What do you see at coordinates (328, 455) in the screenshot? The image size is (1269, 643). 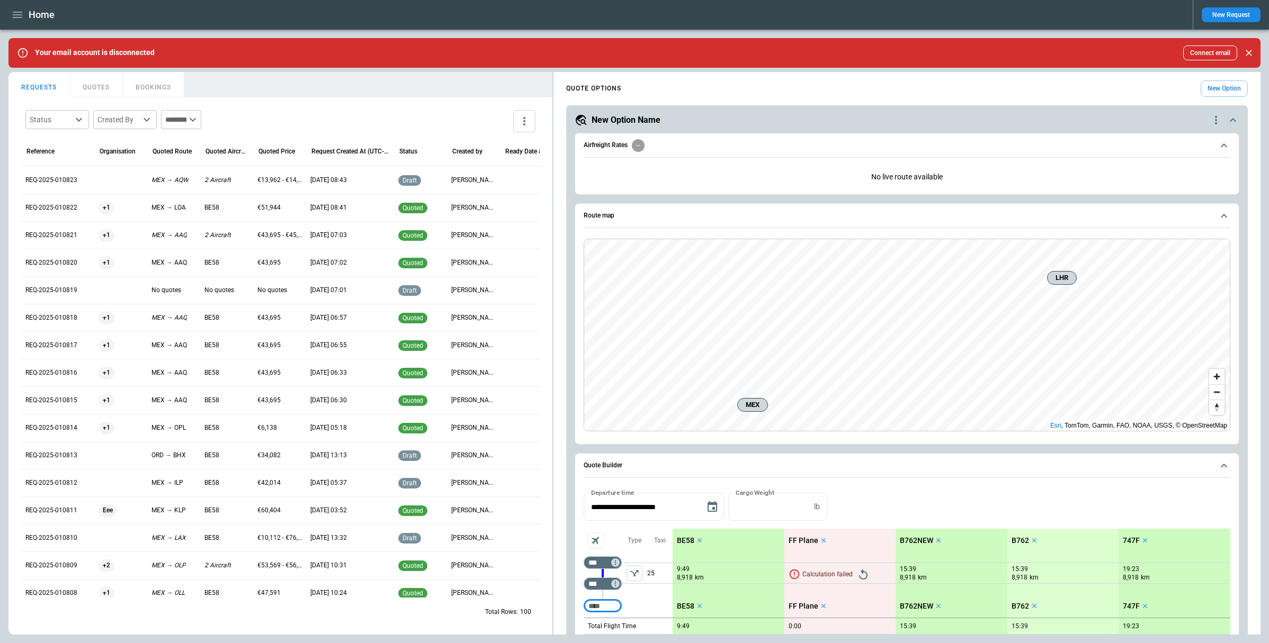 I see `p: 09/18/25 13:13` at bounding box center [328, 455].